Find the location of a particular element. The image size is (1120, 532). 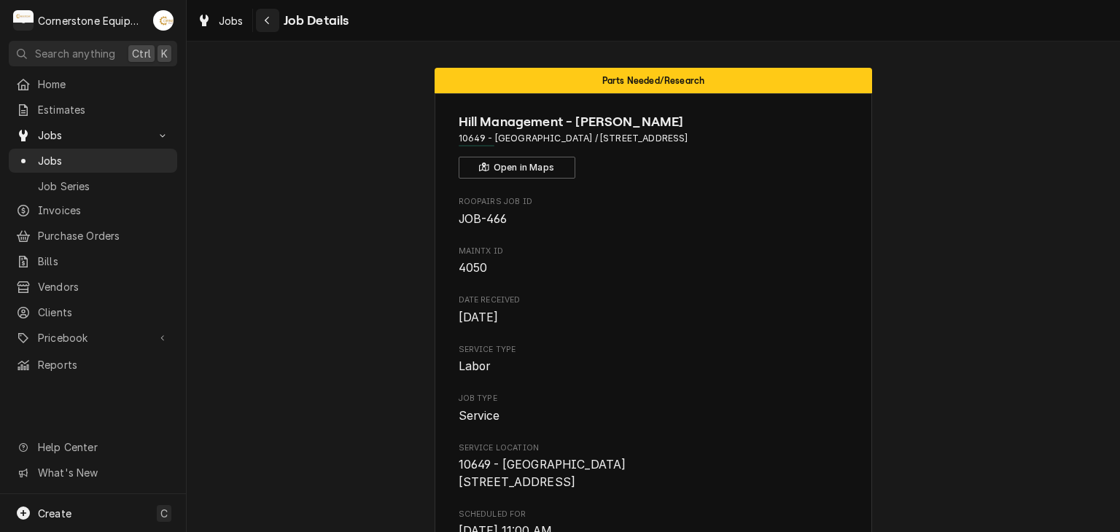

div: Client Information is located at coordinates (653, 145).